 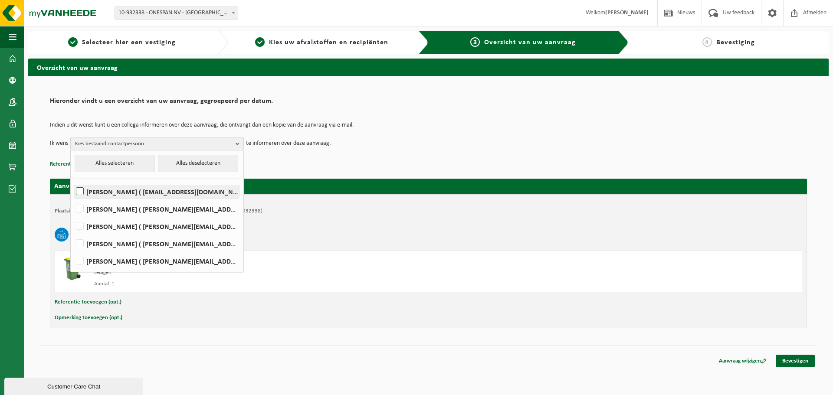 I want to click on span: Kies uw afvalstoffen en recipiënten, so click(x=328, y=43).